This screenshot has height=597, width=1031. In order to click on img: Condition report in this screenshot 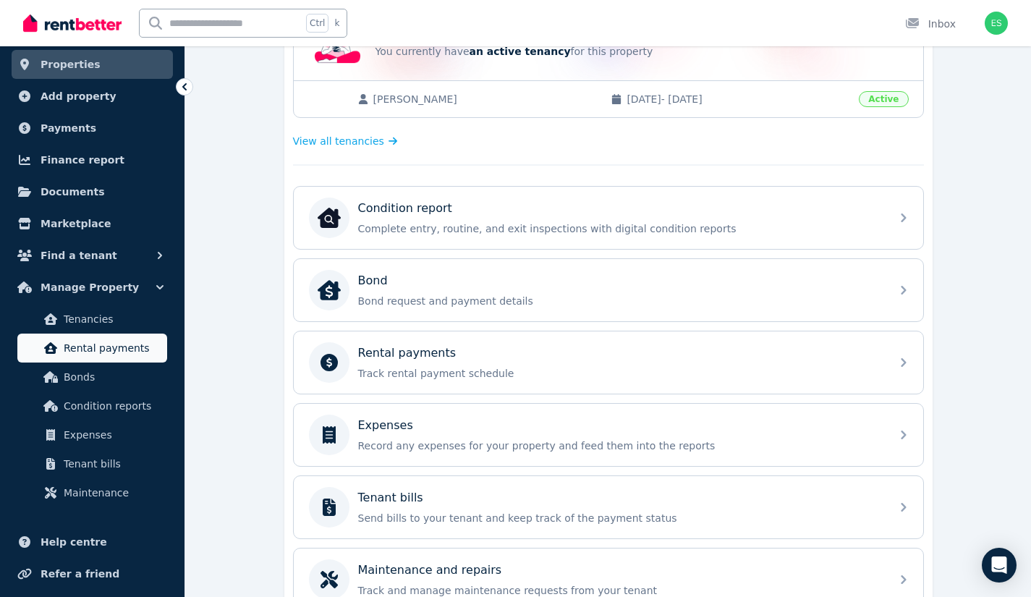, I will do `click(329, 218)`.